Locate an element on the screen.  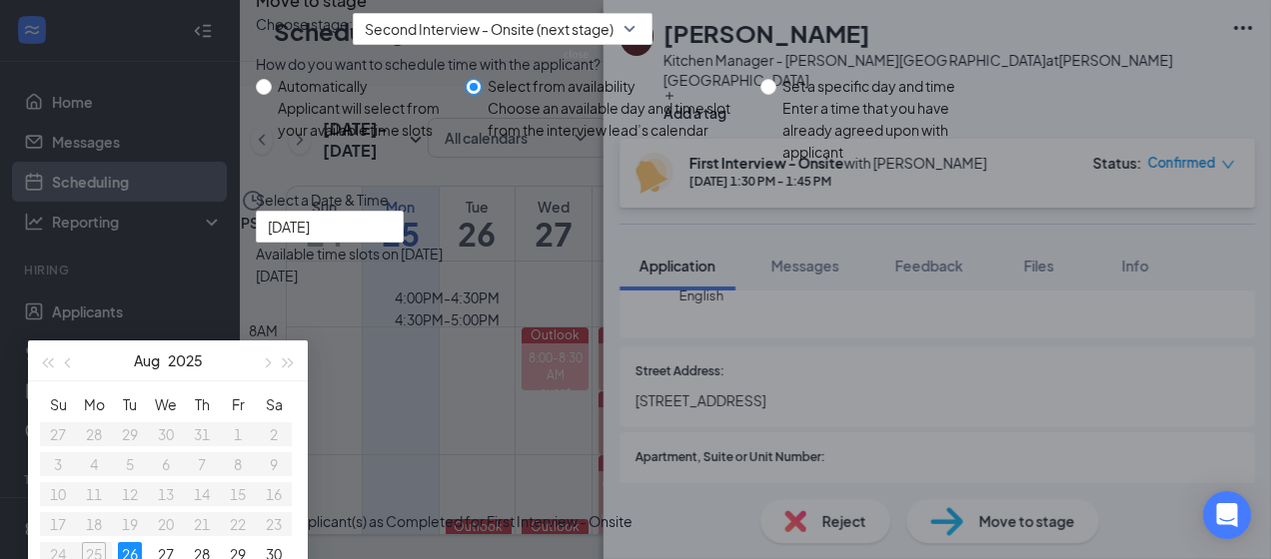
th: Mo is located at coordinates (94, 405).